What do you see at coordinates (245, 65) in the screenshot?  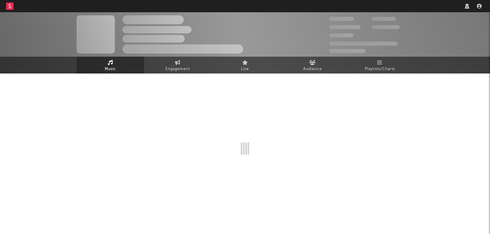 I see `a: Live` at bounding box center [245, 65].